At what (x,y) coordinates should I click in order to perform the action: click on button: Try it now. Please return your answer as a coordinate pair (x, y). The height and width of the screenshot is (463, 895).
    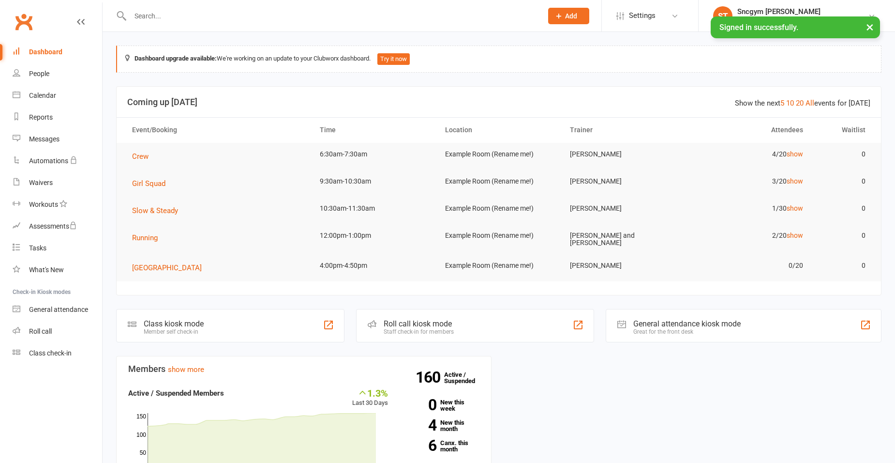
    Looking at the image, I should click on (393, 59).